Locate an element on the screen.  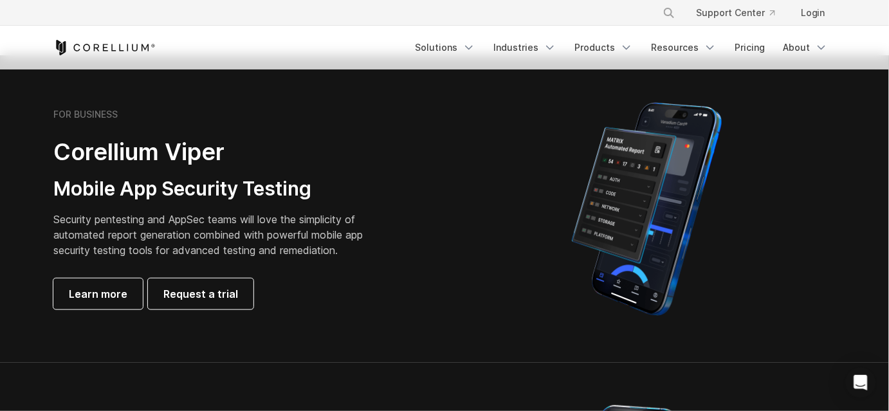
a: Learn more is located at coordinates (98, 294).